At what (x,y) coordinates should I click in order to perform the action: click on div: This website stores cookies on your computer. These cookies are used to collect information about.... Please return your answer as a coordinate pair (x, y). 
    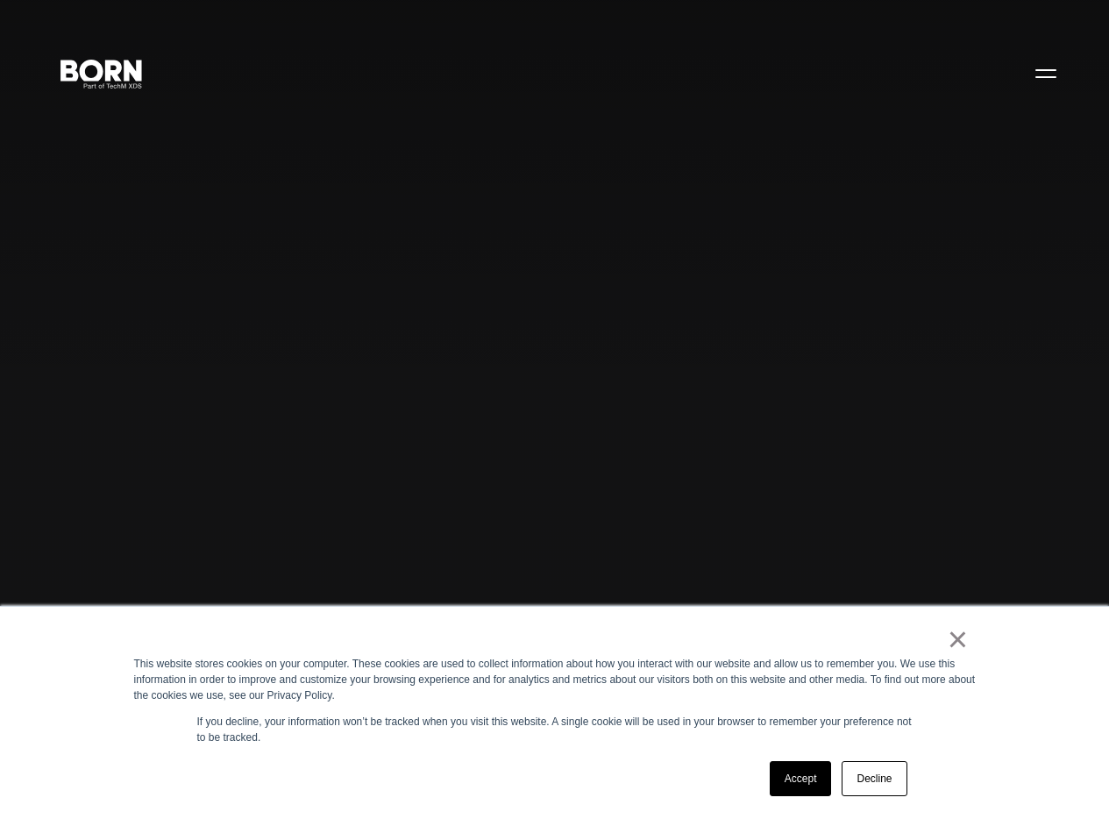
    Looking at the image, I should click on (555, 679).